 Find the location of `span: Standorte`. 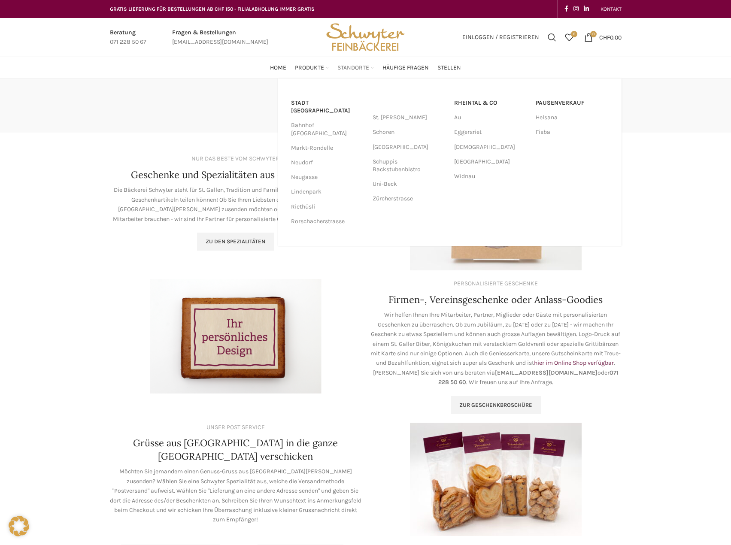

span: Standorte is located at coordinates (353, 68).